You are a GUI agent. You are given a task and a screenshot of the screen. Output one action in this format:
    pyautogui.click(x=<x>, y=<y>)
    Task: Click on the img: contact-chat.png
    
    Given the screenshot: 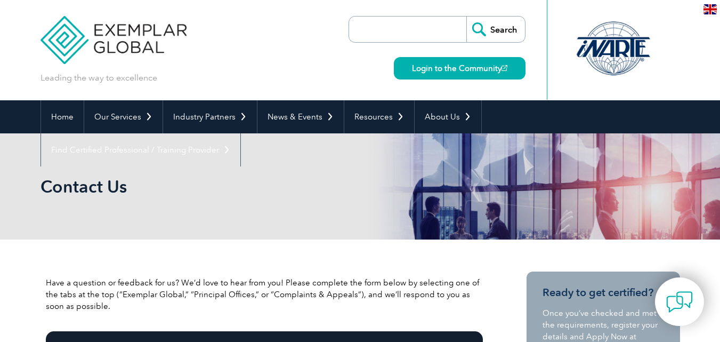 What is the action you would take?
    pyautogui.click(x=680, y=302)
    